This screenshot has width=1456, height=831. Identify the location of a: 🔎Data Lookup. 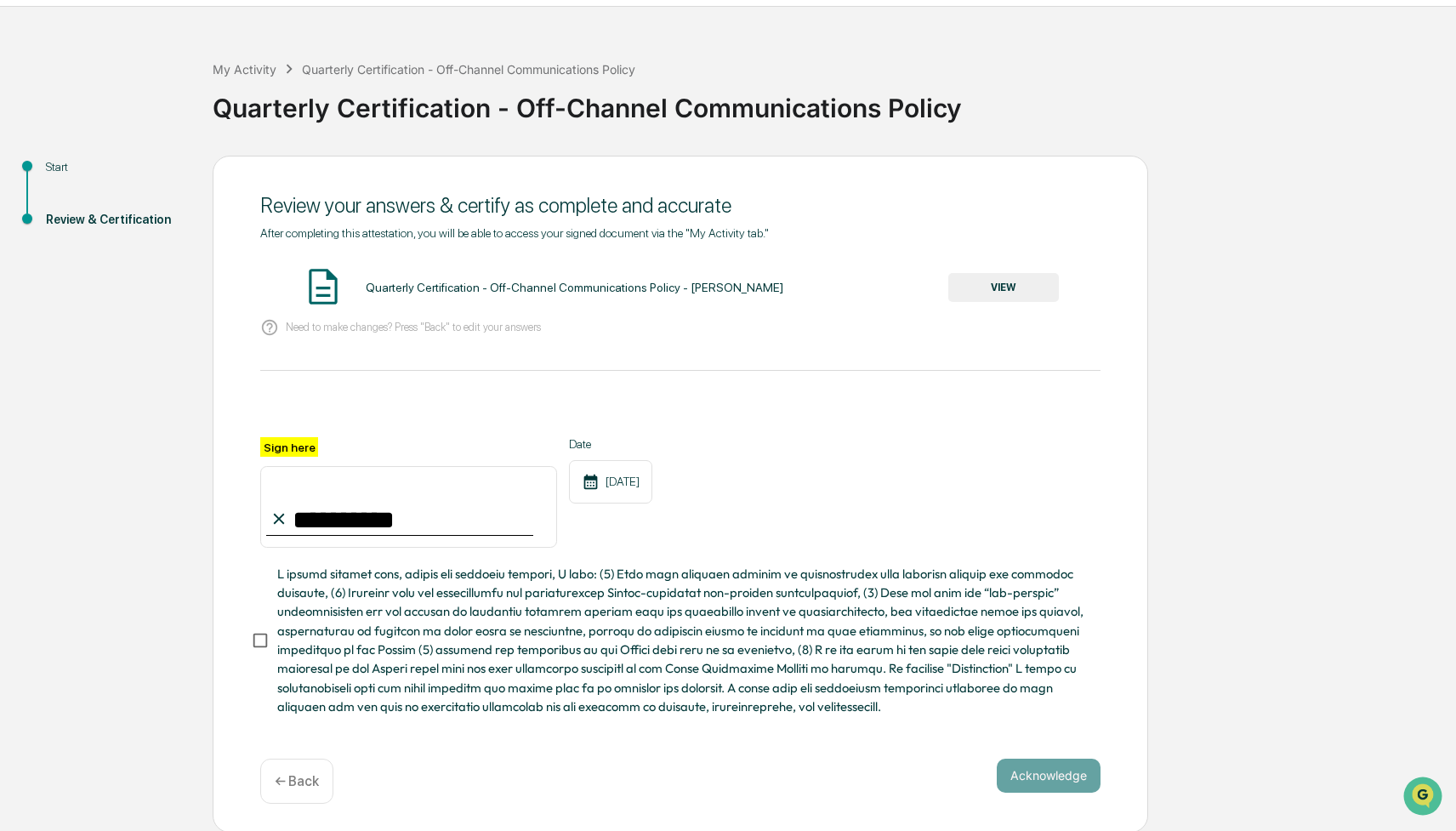
(62, 256).